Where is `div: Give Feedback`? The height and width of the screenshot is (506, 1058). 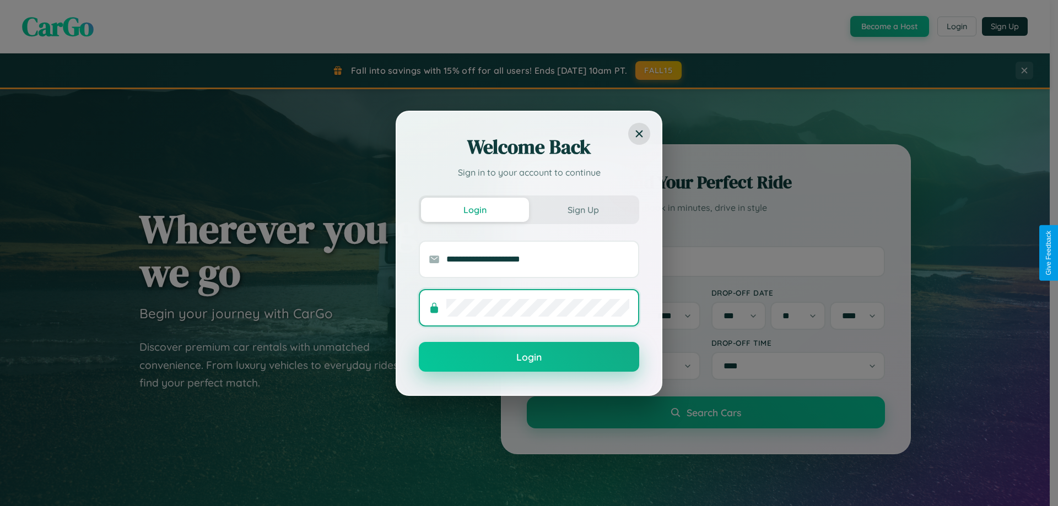
div: Give Feedback is located at coordinates (1048, 253).